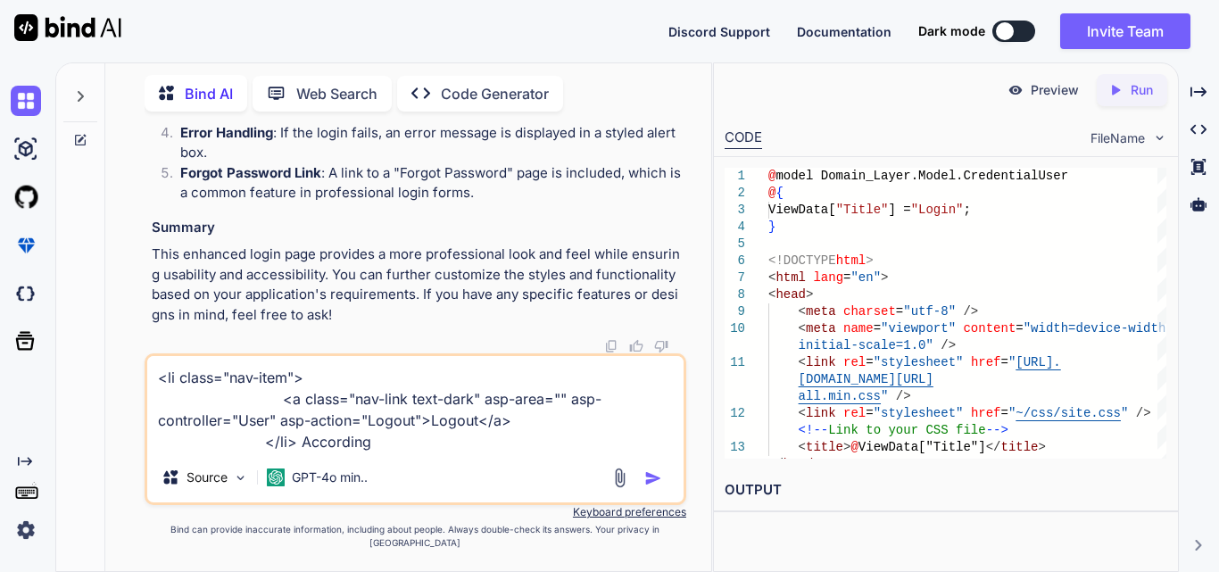 The width and height of the screenshot is (1219, 572). Describe the element at coordinates (734, 311) in the screenshot. I see `div: 9` at that location.